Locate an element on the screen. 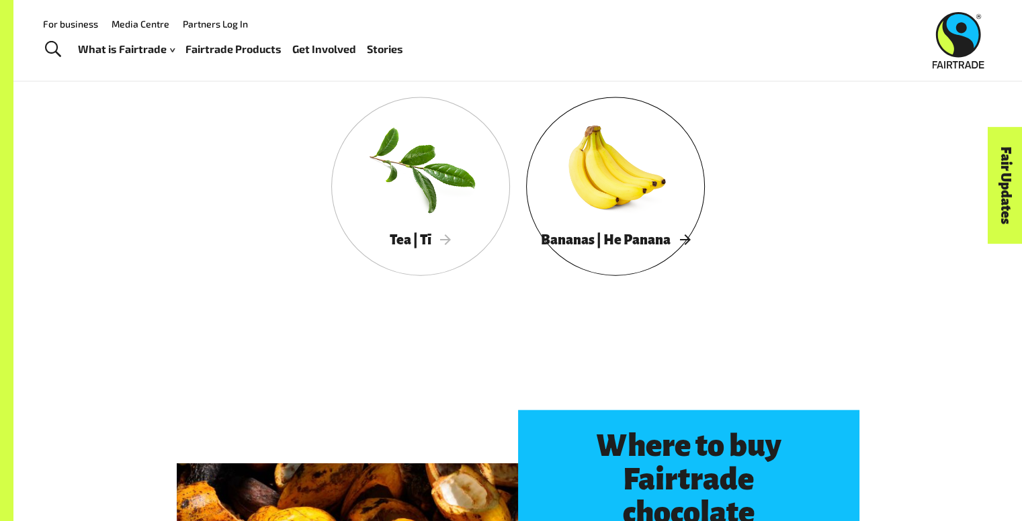 Image resolution: width=1022 pixels, height=521 pixels. a: Toggle Search is located at coordinates (52, 50).